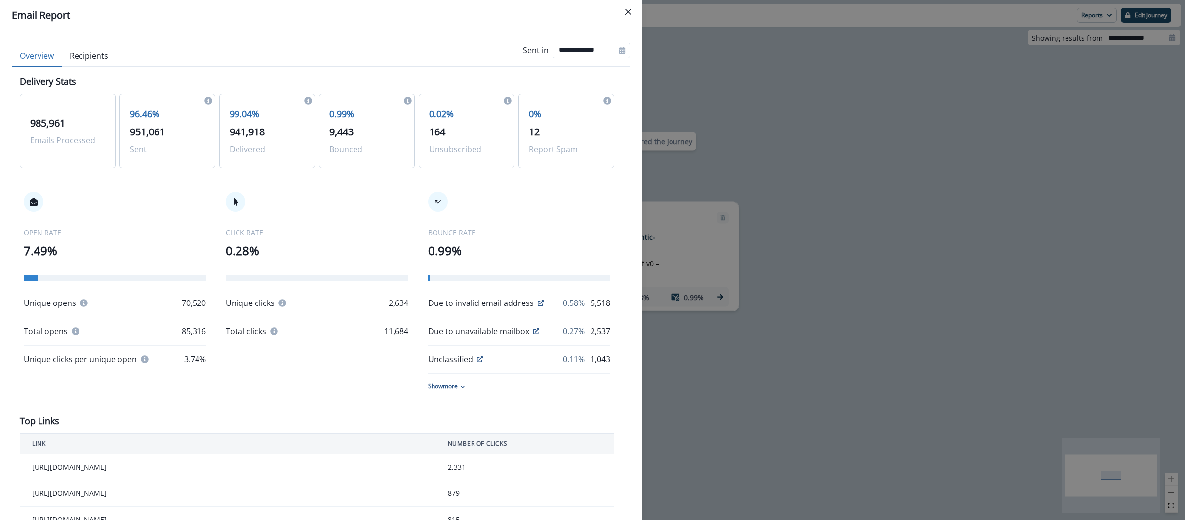 This screenshot has height=520, width=1185. I want to click on p: 96.46%, so click(167, 114).